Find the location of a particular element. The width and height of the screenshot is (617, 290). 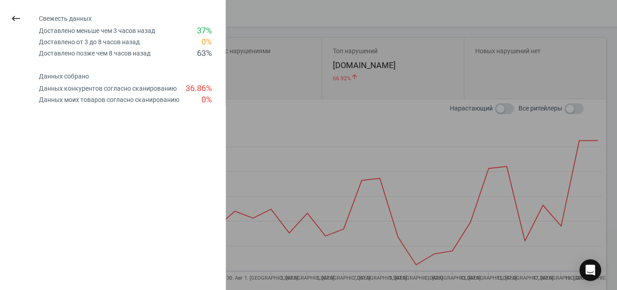

div: 63 % is located at coordinates (204, 53).